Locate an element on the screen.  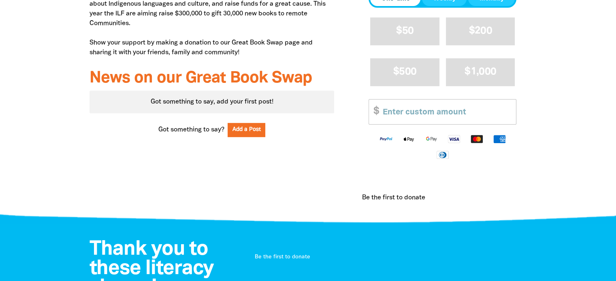
div: Got something to say, add your first post! is located at coordinates (212, 102).